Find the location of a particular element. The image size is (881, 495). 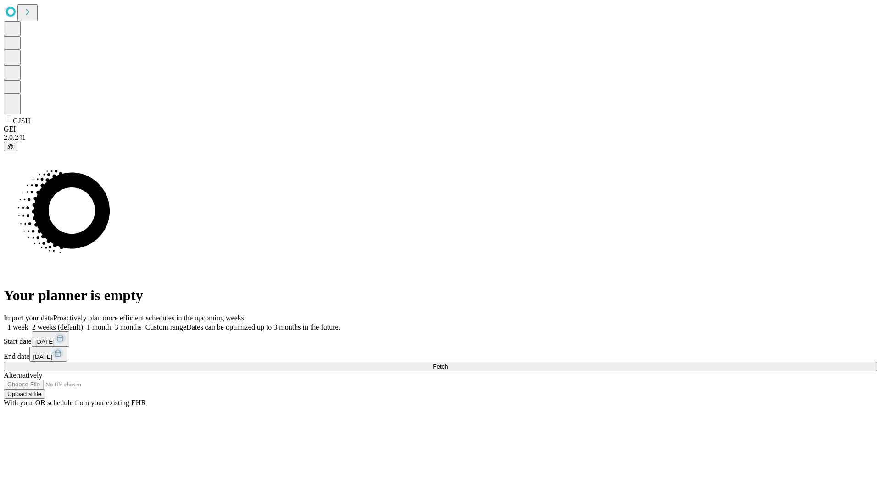

span: 1 week is located at coordinates (18, 327).